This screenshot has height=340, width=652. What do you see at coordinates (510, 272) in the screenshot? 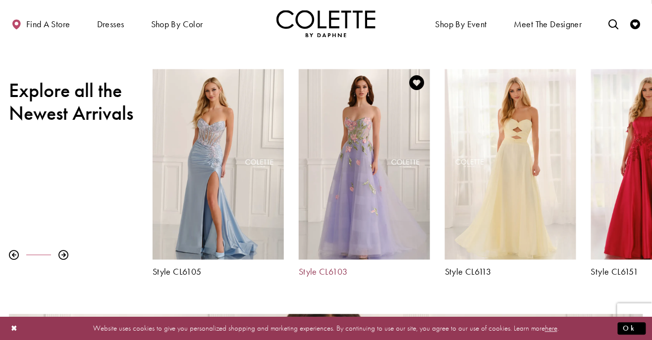
I see `a: Style CL6113` at bounding box center [510, 272].